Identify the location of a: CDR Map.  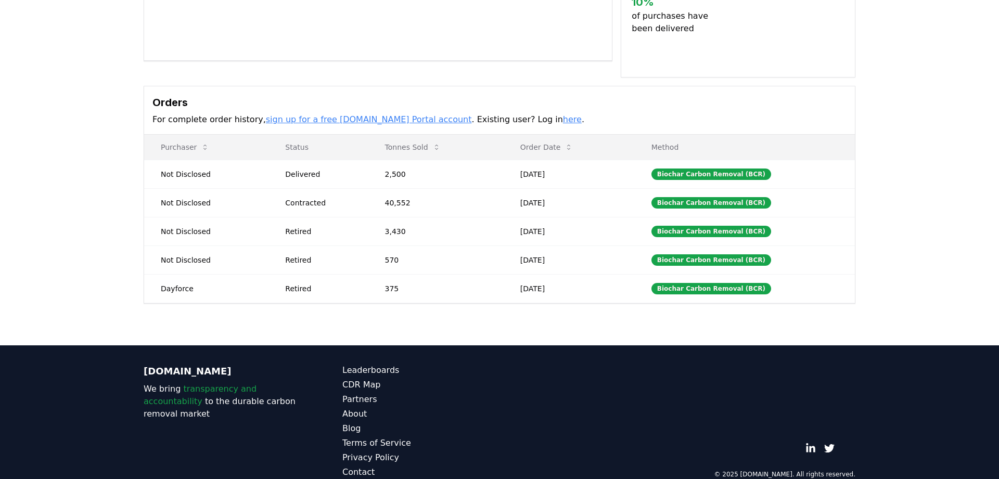
(421, 385).